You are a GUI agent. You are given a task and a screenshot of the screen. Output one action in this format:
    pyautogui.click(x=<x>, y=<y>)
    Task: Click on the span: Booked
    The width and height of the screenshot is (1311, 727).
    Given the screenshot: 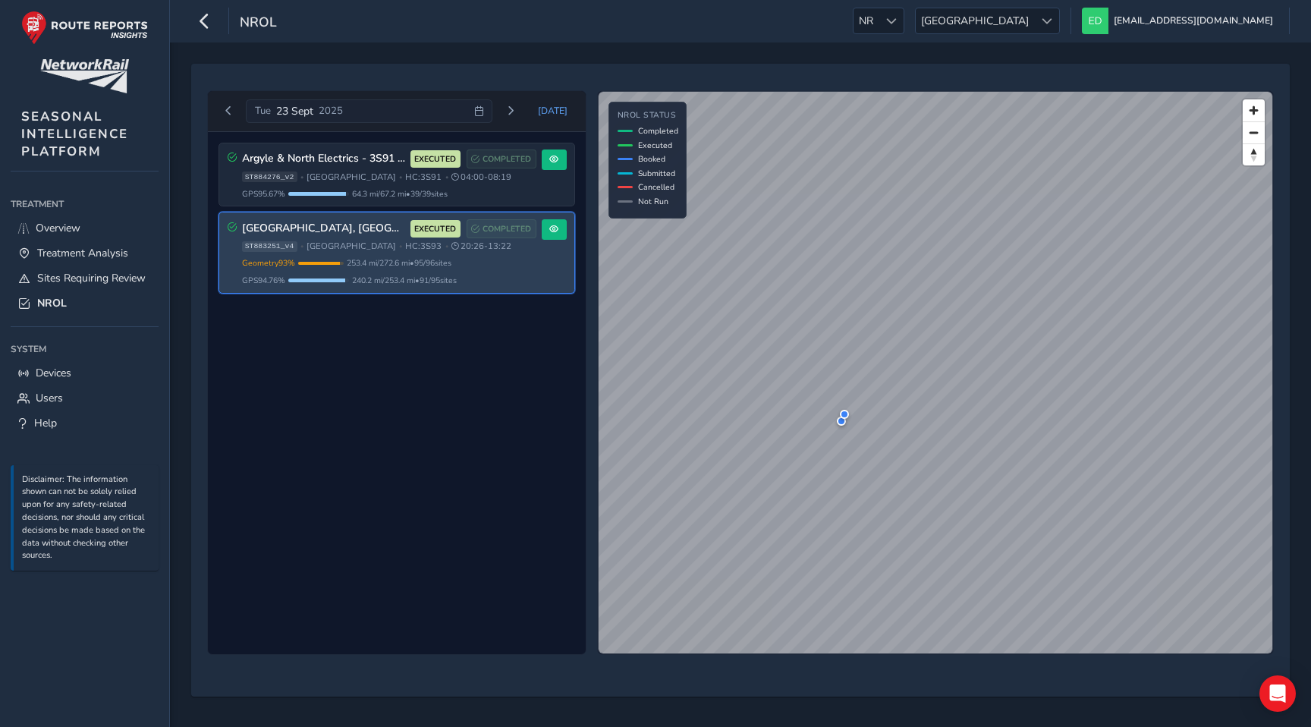 What is the action you would take?
    pyautogui.click(x=651, y=159)
    